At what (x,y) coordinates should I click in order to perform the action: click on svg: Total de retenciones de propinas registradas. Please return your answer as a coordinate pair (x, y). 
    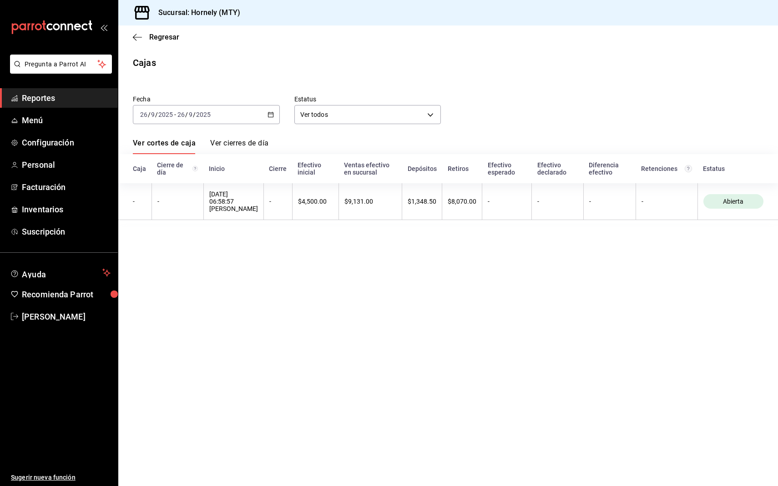
    Looking at the image, I should click on (688, 169).